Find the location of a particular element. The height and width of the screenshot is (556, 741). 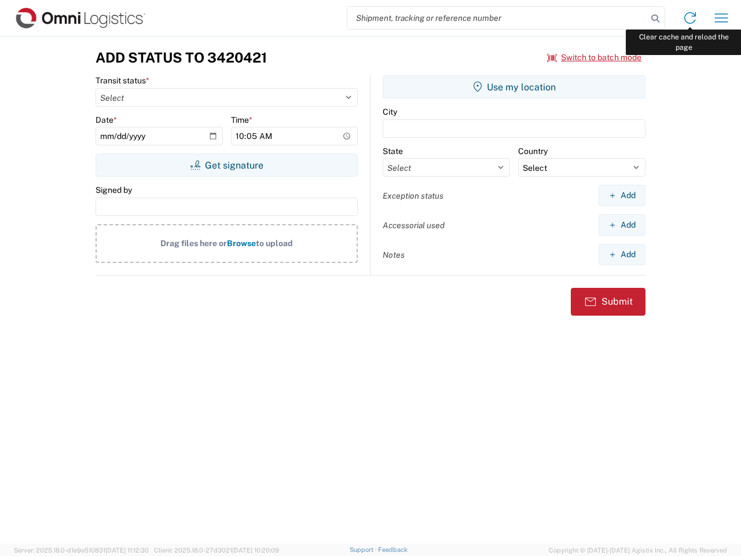

a: Feedback is located at coordinates (393, 550).